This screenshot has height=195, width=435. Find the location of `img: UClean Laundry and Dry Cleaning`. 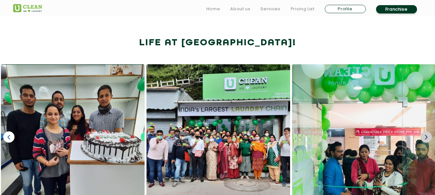

img: UClean Laundry and Dry Cleaning is located at coordinates (28, 8).